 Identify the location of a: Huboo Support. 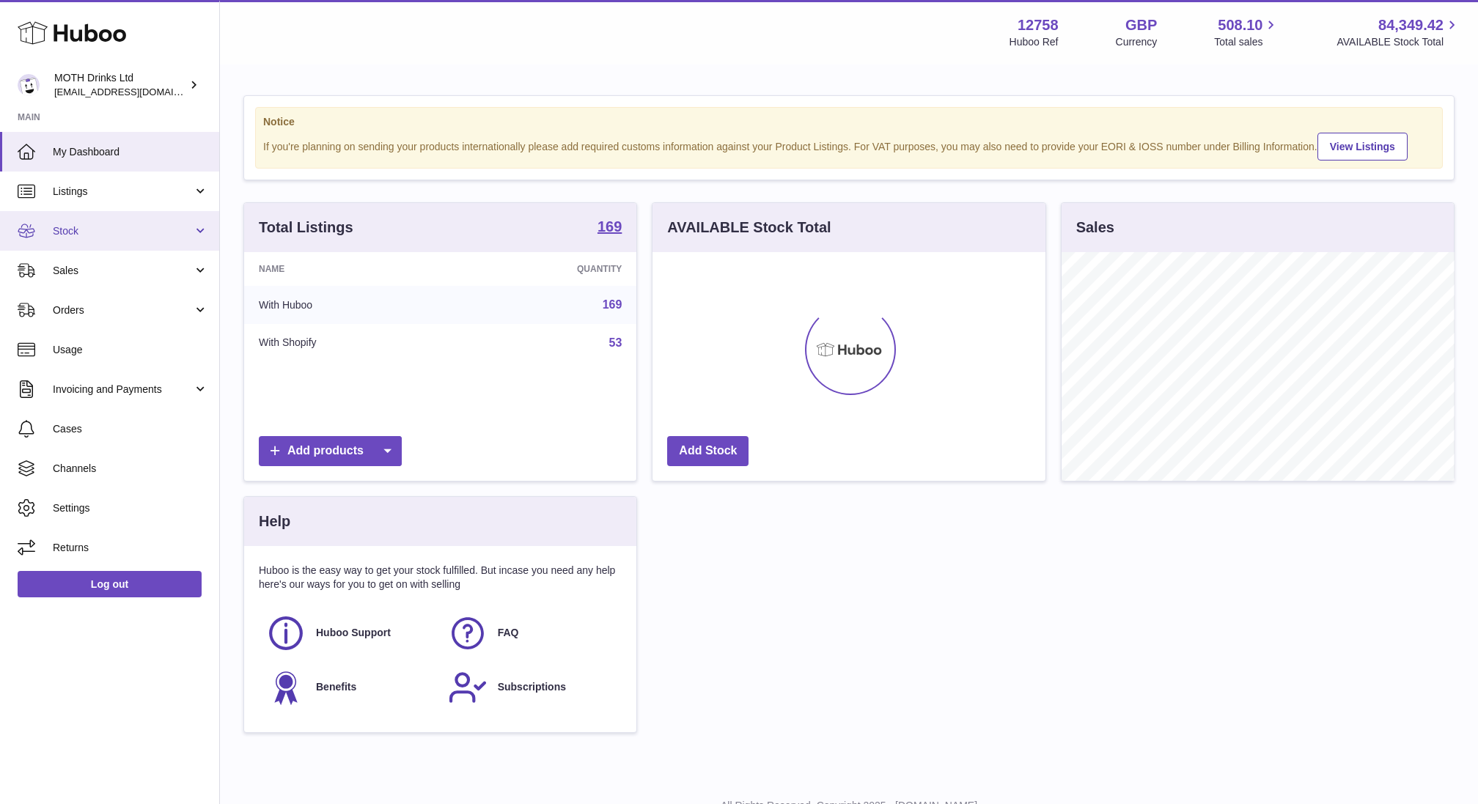
(350, 633).